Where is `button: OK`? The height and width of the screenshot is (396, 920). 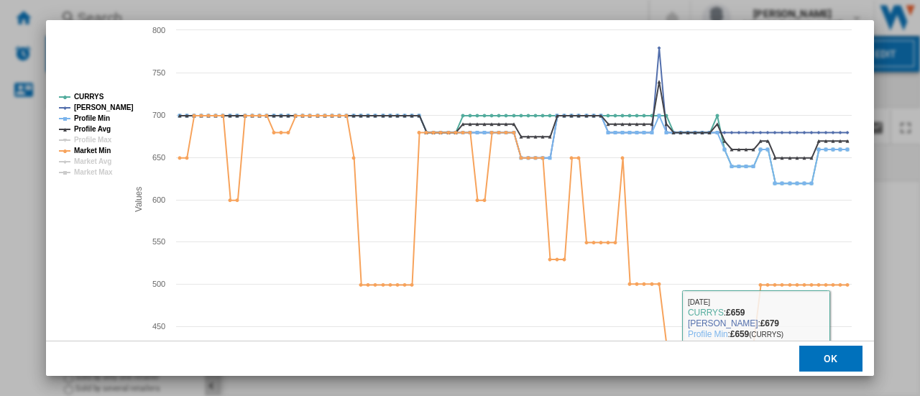
button: OK is located at coordinates (831, 359).